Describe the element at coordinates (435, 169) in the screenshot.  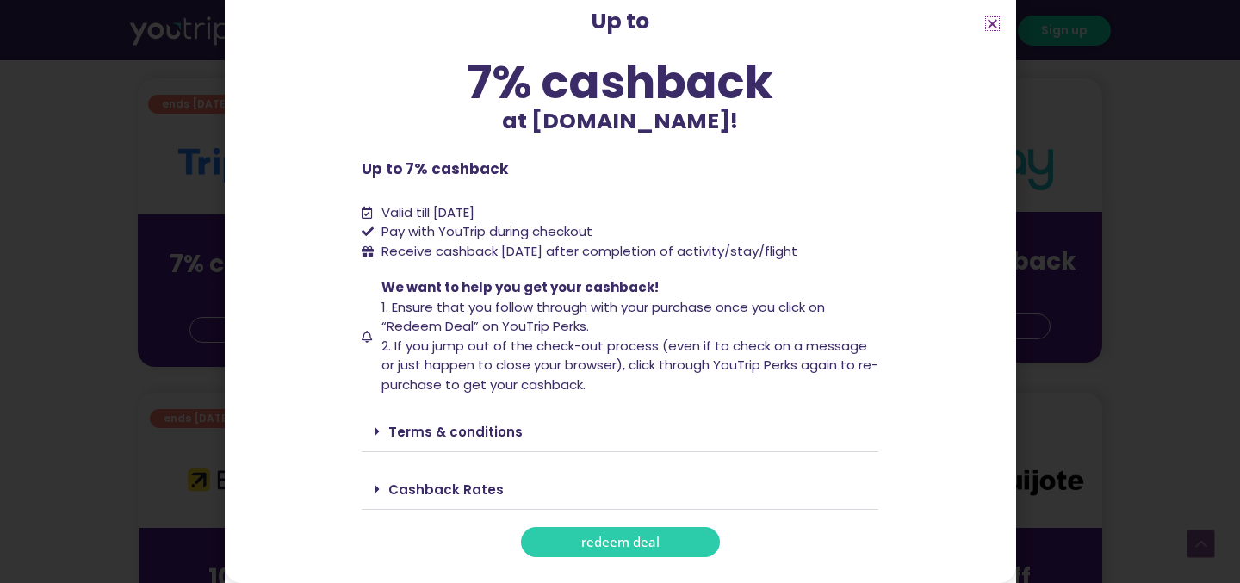
I see `b: Up to 7% cashback` at that location.